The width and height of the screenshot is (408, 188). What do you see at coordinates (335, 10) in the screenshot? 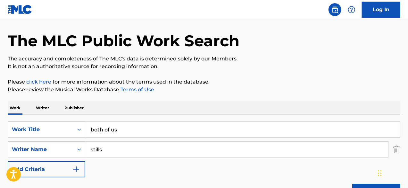
I see `img: search` at bounding box center [335, 10].